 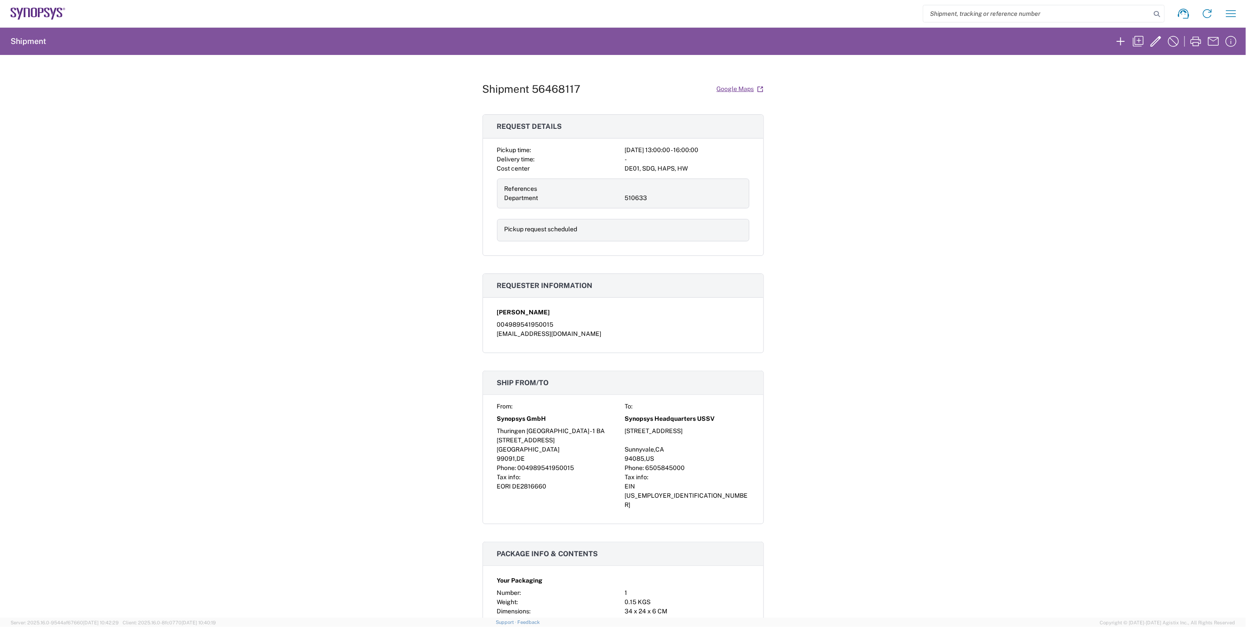 What do you see at coordinates (529, 622) in the screenshot?
I see `a: Feedback` at bounding box center [529, 622].